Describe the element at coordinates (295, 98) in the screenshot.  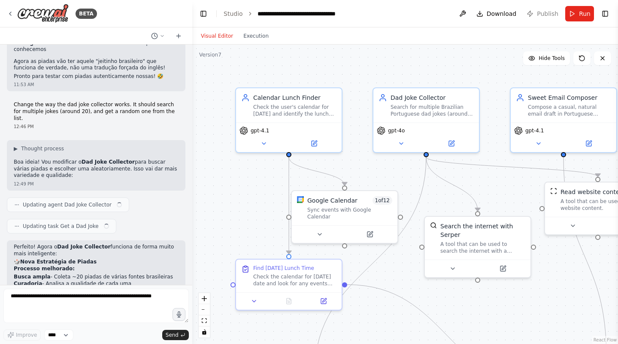
I see `div: Calendar Lunch Finder` at that location.